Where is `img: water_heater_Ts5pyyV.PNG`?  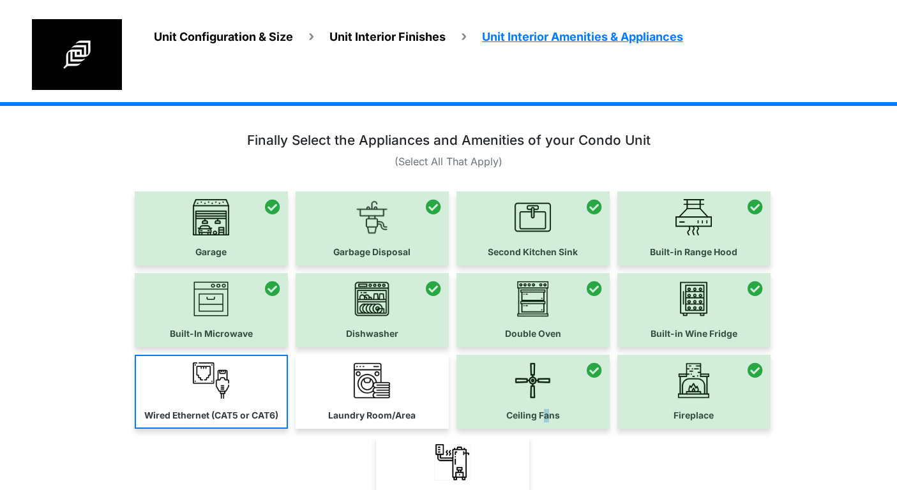 img: water_heater_Ts5pyyV.PNG is located at coordinates (452, 462).